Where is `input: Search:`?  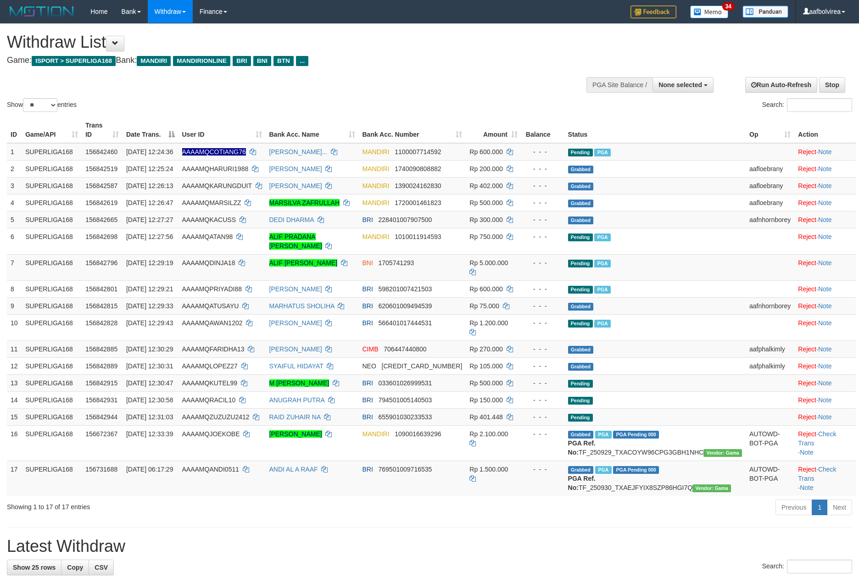 input: Search: is located at coordinates (819, 567).